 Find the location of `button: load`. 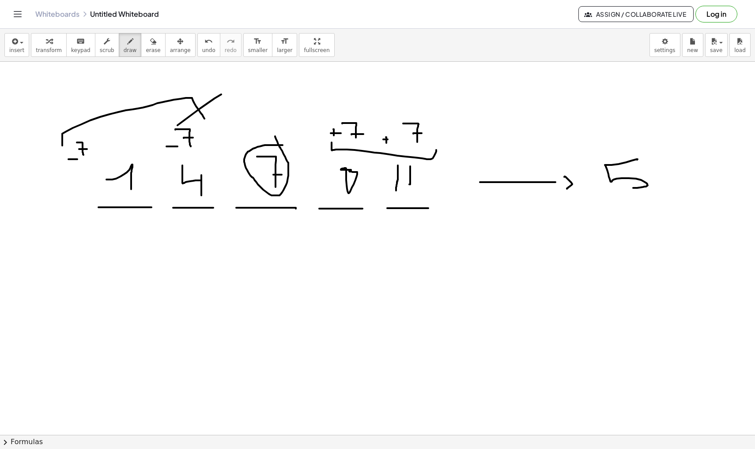

button: load is located at coordinates (740, 45).